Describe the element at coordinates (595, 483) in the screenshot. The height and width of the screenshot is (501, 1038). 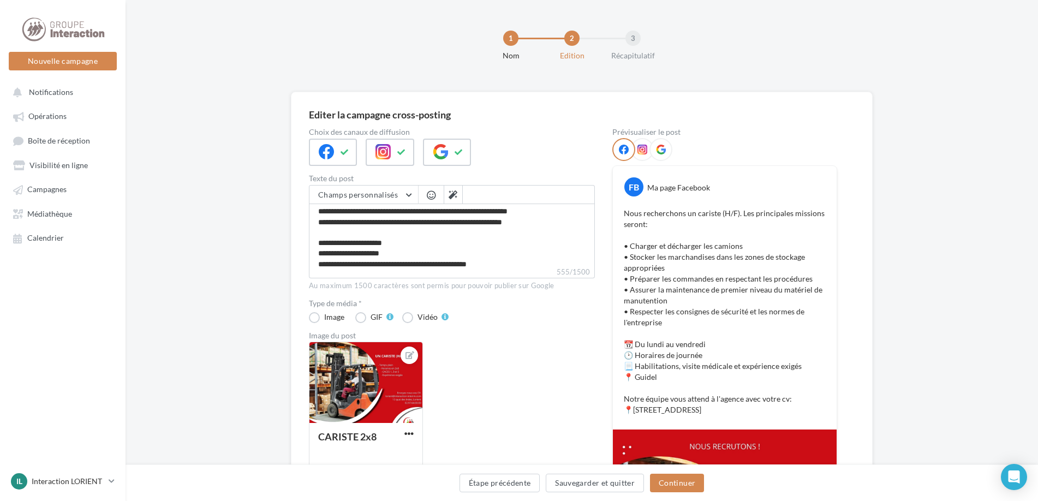
I see `button: Sauvegarder et quitter` at that location.